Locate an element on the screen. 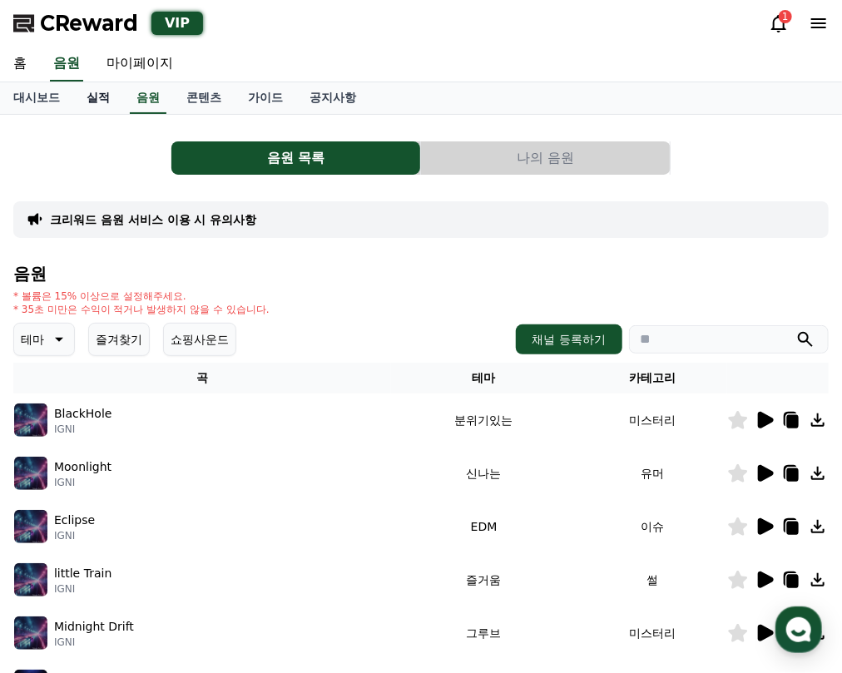  a: 공지사항 is located at coordinates (333, 98).